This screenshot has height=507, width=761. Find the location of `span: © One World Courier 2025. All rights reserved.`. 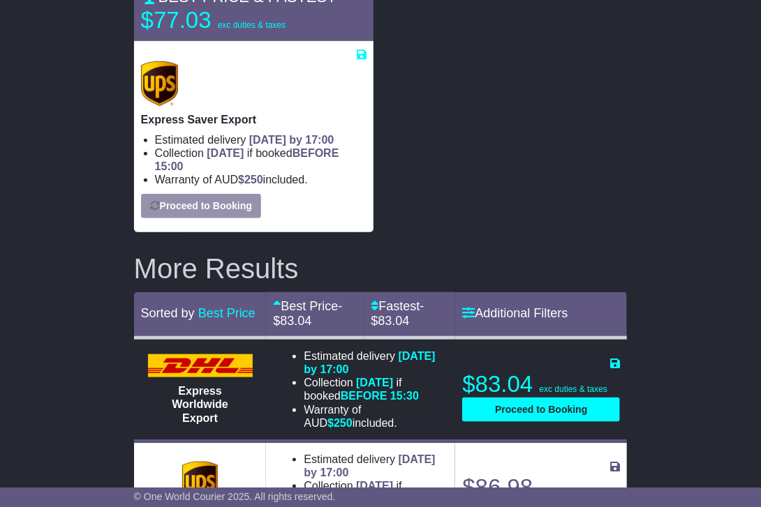

span: © One World Courier 2025. All rights reserved. is located at coordinates (235, 497).